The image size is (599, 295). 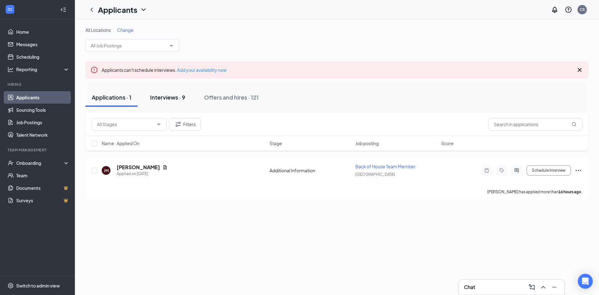 I want to click on svg: Notifications, so click(x=555, y=10).